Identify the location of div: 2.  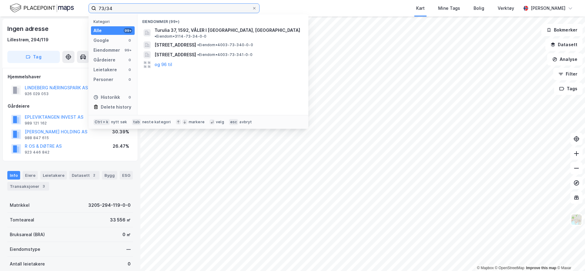
(94, 175).